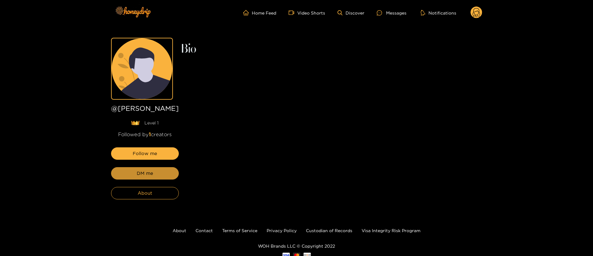 The width and height of the screenshot is (593, 256). What do you see at coordinates (351, 13) in the screenshot?
I see `a: Discover` at bounding box center [351, 13].